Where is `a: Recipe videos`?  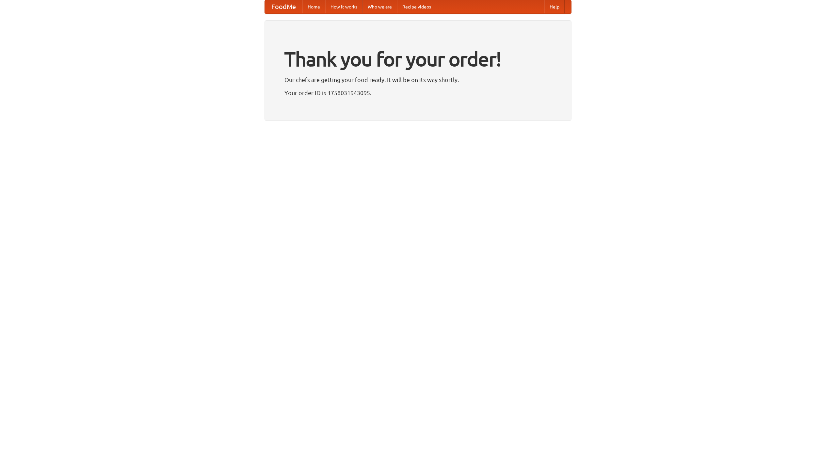 a: Recipe videos is located at coordinates (417, 7).